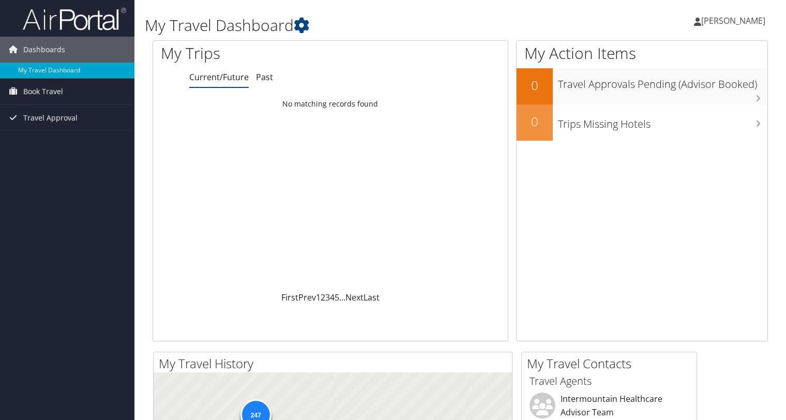 The width and height of the screenshot is (786, 420). What do you see at coordinates (354, 297) in the screenshot?
I see `a: Next` at bounding box center [354, 297].